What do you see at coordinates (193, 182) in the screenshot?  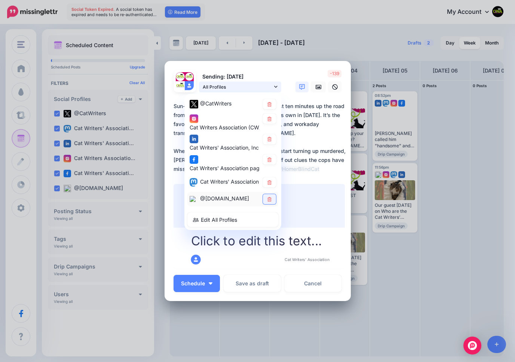 I see `img: mastodon-square.png` at bounding box center [193, 182].